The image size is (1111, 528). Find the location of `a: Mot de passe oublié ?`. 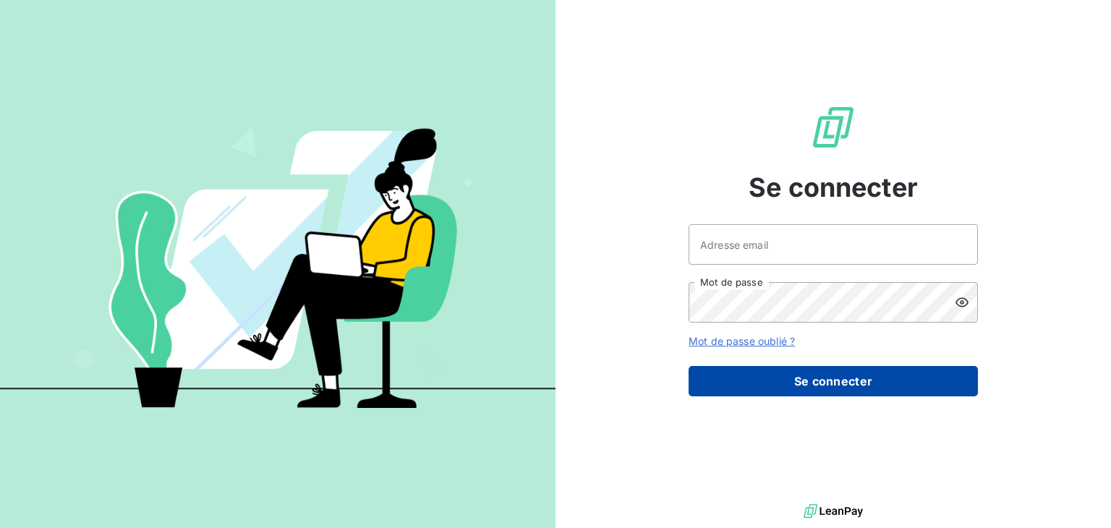

a: Mot de passe oublié ? is located at coordinates (741, 341).